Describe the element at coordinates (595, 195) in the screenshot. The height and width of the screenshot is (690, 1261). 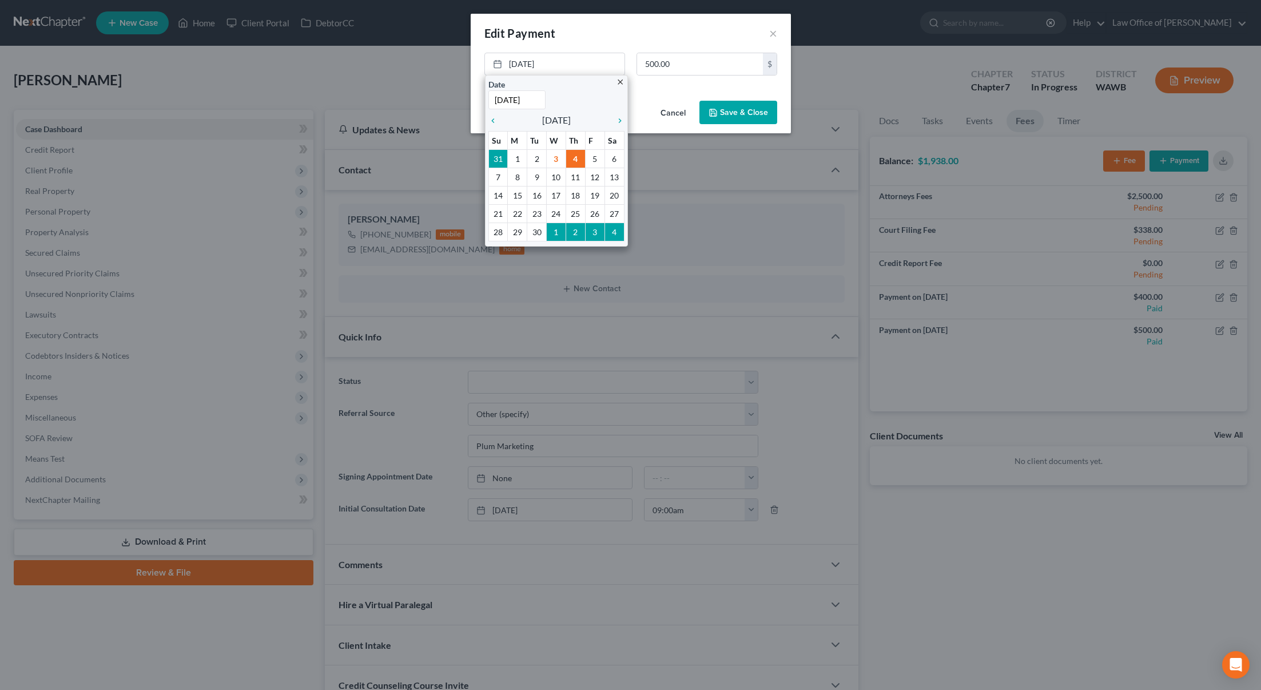
I see `td: 19` at that location.